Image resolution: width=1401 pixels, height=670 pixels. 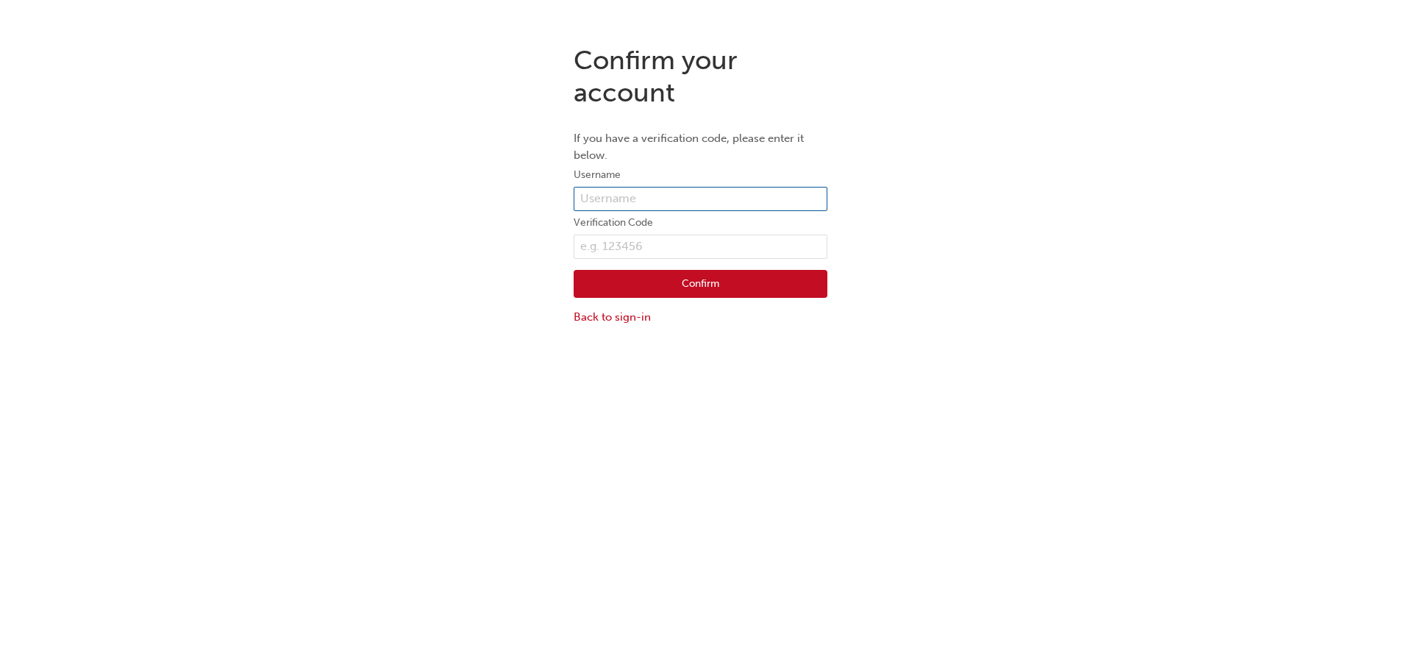 What do you see at coordinates (700, 317) in the screenshot?
I see `a: Back to sign-in` at bounding box center [700, 317].